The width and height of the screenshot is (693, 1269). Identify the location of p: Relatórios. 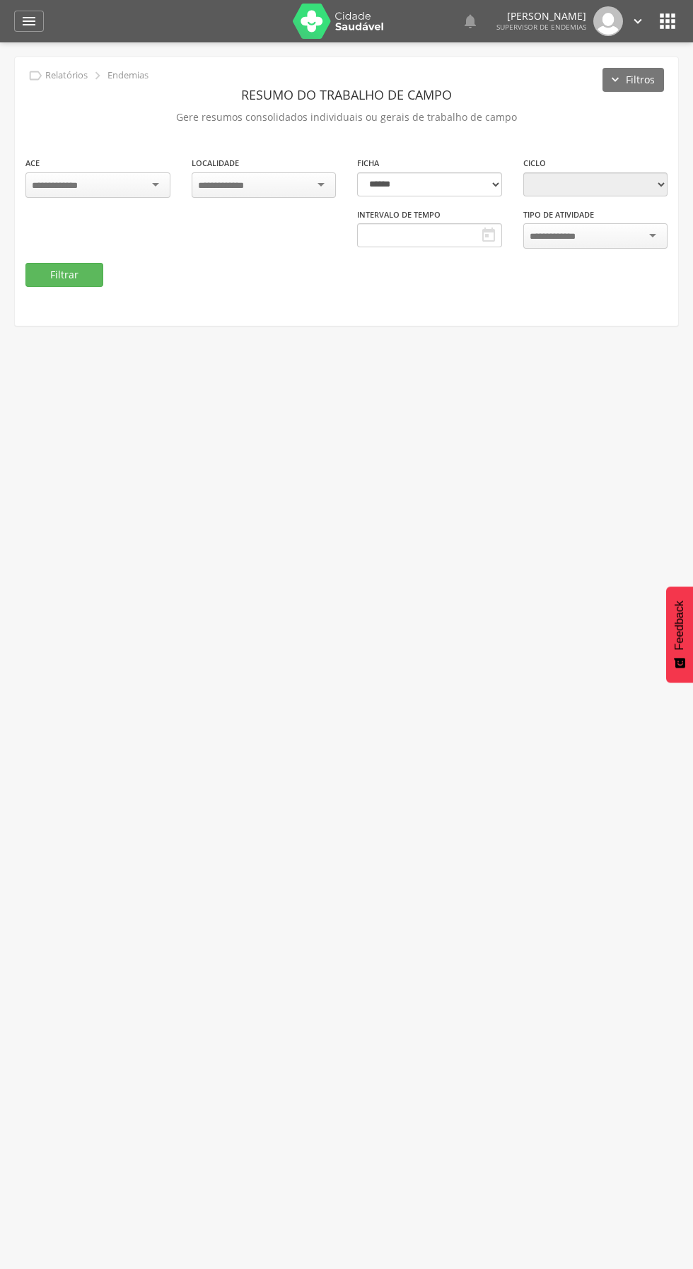
(66, 76).